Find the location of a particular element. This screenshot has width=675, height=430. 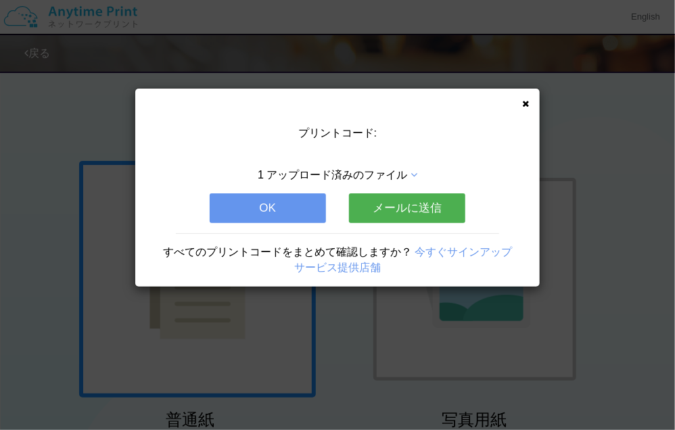

button: メールに送信 is located at coordinates (407, 208).